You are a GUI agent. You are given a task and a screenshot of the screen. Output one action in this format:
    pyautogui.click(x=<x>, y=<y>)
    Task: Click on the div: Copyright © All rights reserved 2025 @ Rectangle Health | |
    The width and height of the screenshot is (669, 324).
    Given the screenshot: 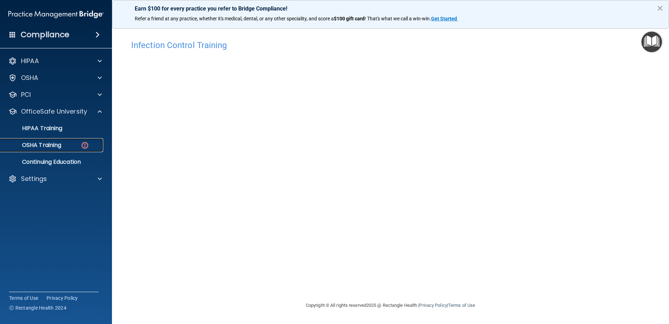 What is the action you would take?
    pyautogui.click(x=391, y=305)
    